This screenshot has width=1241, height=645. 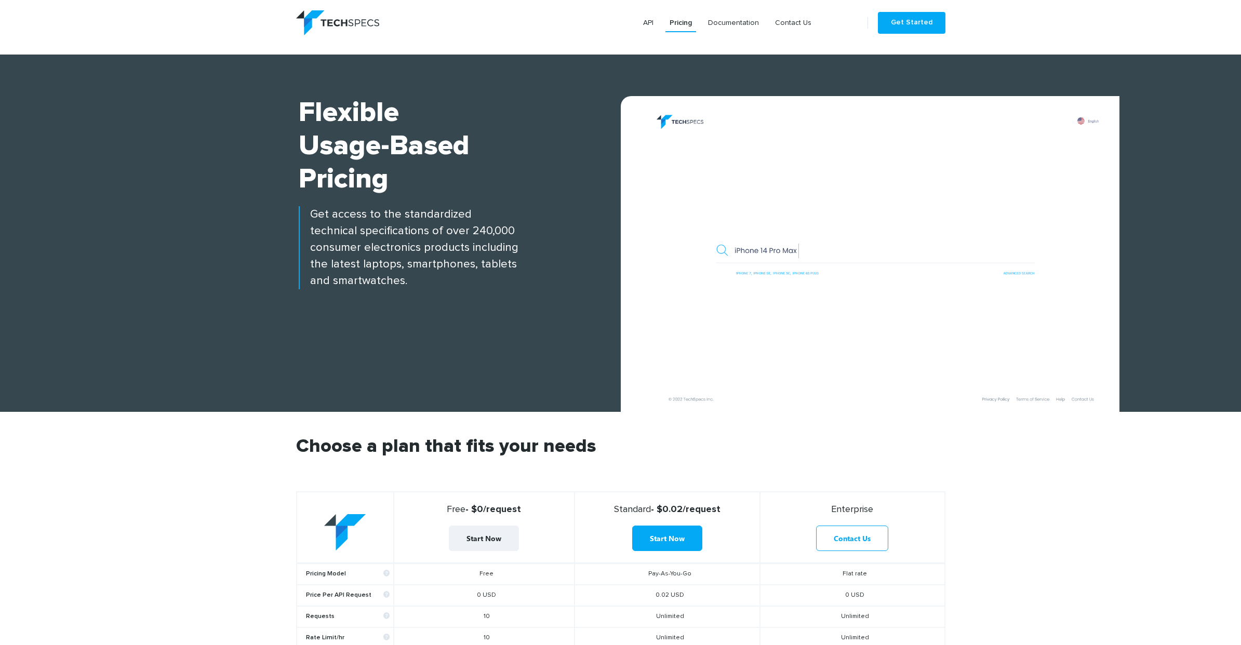 I want to click on td: 0.02 USD, so click(x=667, y=595).